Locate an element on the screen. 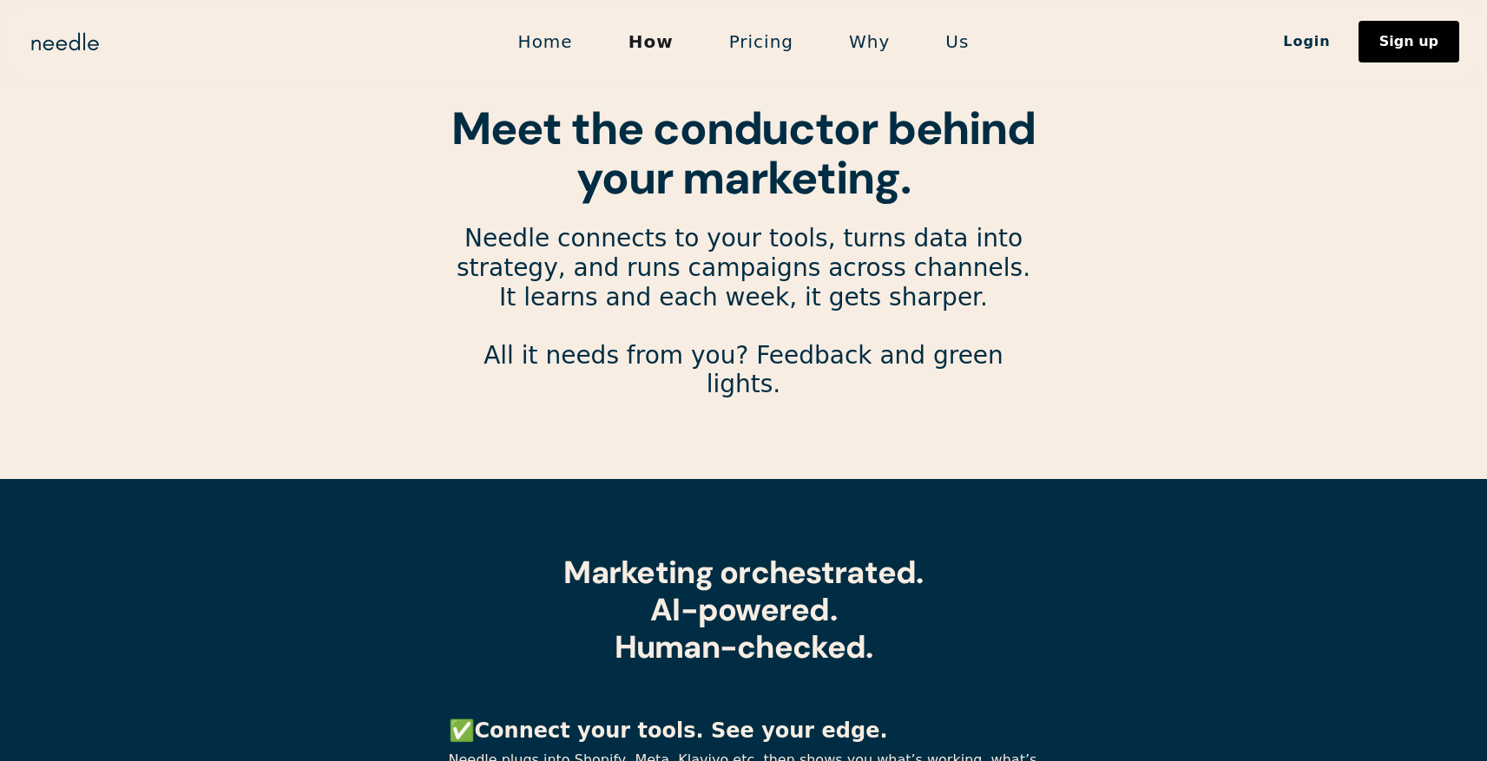  a: Pricing is located at coordinates (761, 42).